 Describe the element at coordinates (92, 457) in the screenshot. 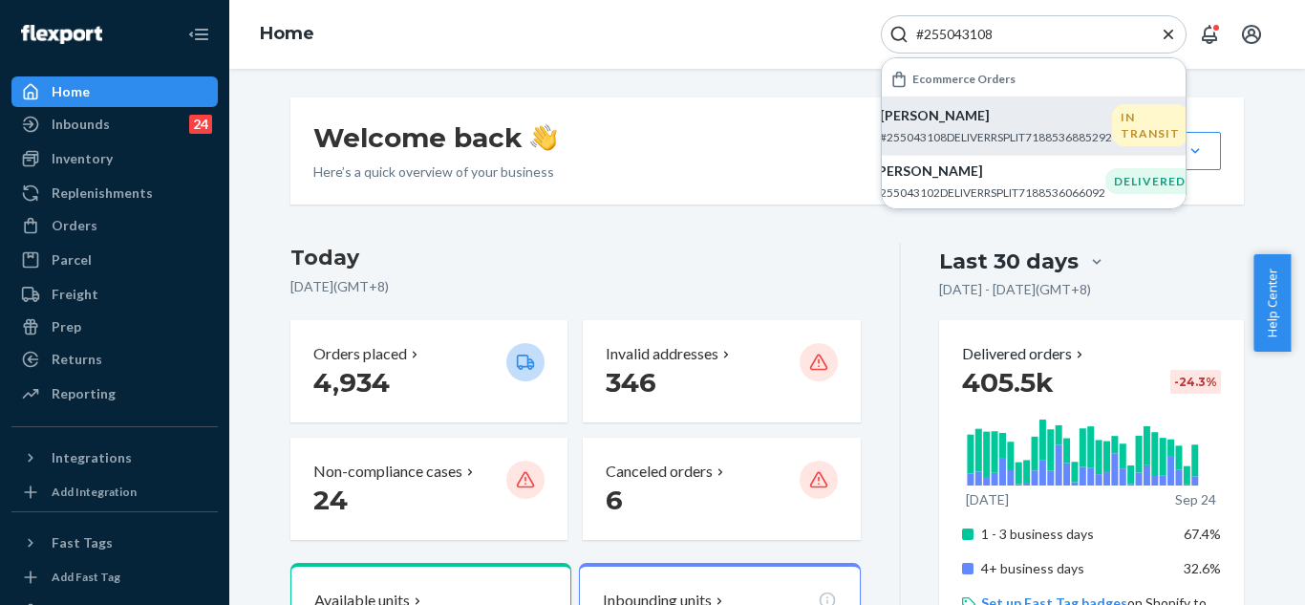

I see `div: Integrations` at that location.